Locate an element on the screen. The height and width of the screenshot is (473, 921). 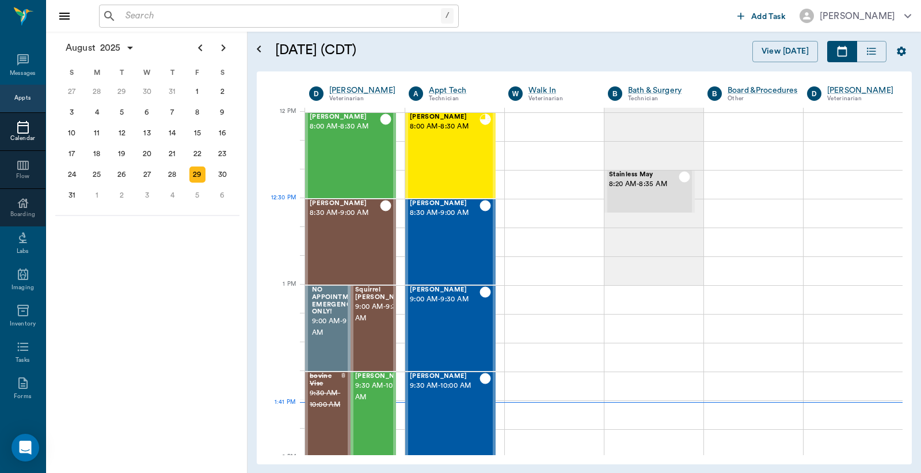
div: Monday, August 11, 2025 is located at coordinates (97, 133).